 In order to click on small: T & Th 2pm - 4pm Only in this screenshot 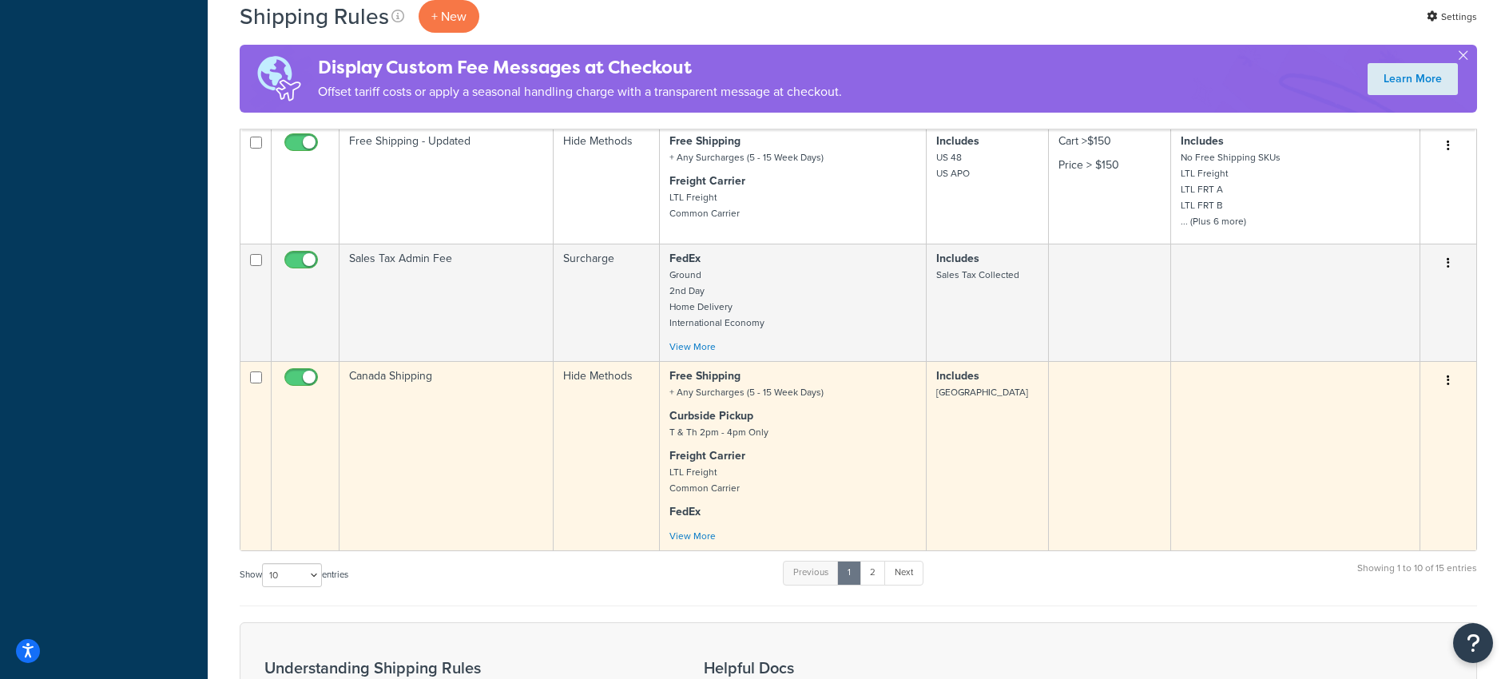, I will do `click(719, 432)`.